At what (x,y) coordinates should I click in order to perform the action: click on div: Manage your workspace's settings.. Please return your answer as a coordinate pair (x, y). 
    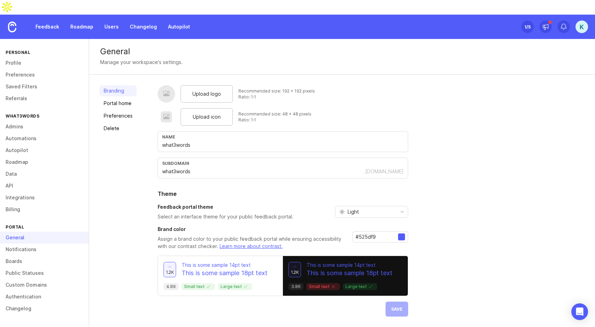
    Looking at the image, I should click on (141, 62).